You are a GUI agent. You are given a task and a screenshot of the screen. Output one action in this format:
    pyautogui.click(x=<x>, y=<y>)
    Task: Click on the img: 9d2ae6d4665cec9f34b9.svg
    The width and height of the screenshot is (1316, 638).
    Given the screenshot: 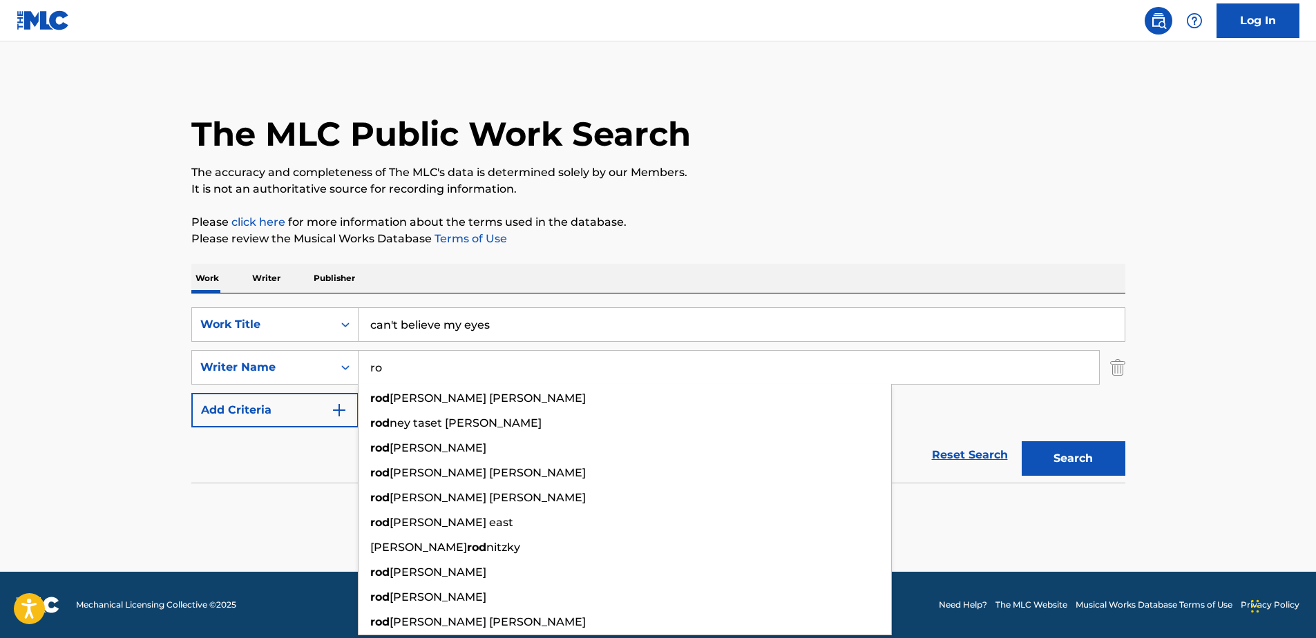 What is the action you would take?
    pyautogui.click(x=339, y=410)
    